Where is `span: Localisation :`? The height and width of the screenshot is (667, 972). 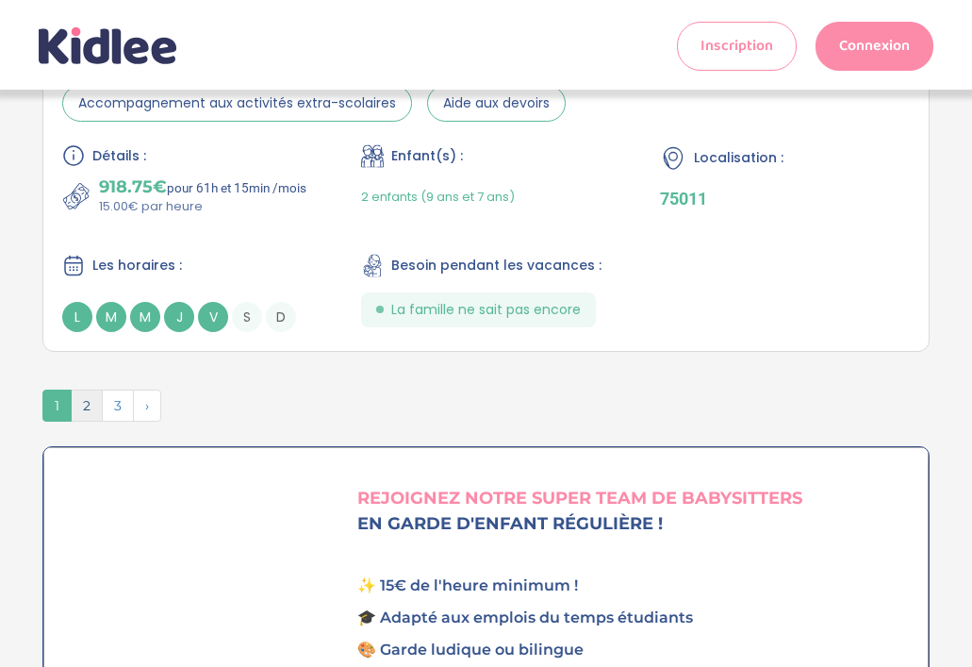 span: Localisation : is located at coordinates (738, 157).